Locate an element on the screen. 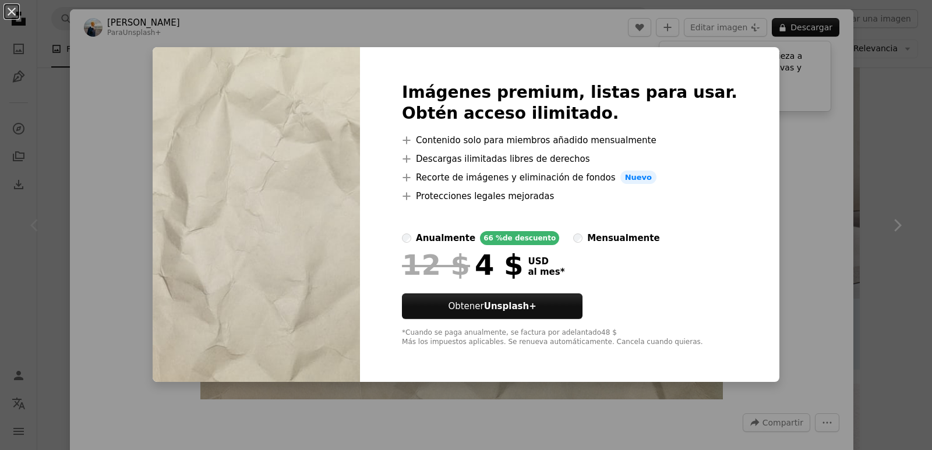  div: 66 % de descuento is located at coordinates (519, 238).